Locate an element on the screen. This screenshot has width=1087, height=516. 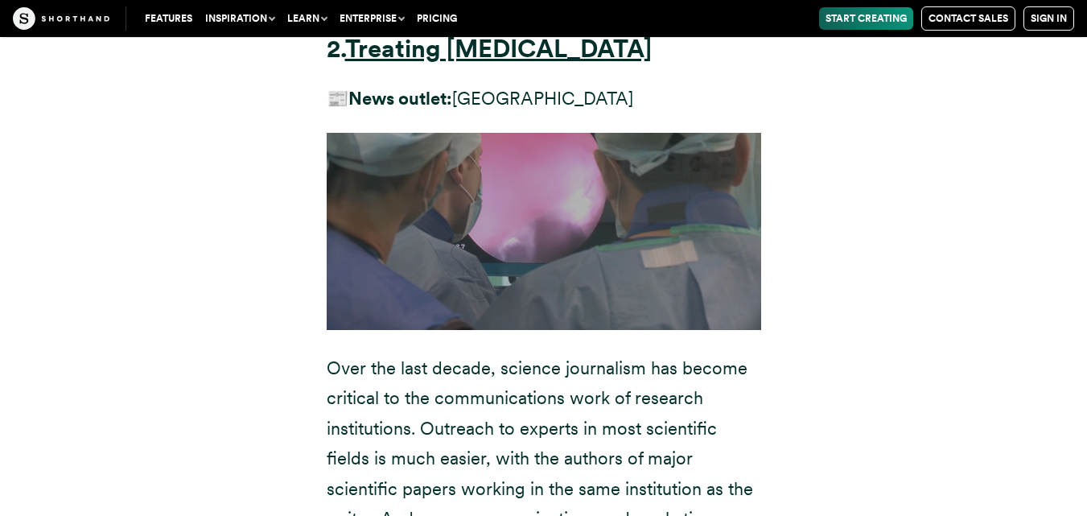
button: Learn is located at coordinates (306, 18).